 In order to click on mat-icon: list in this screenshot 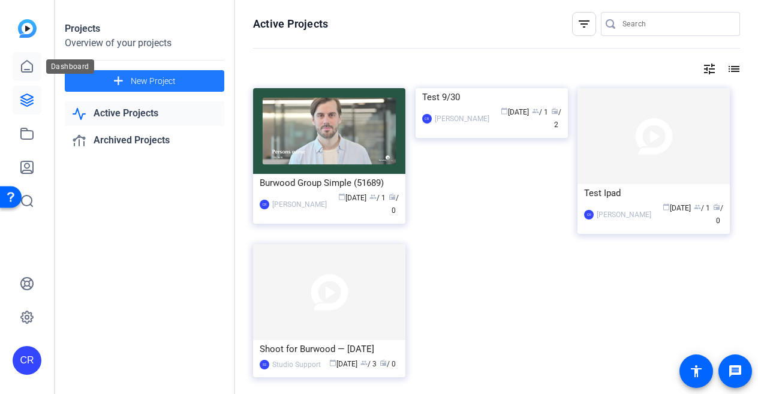, I will do `click(733, 69)`.